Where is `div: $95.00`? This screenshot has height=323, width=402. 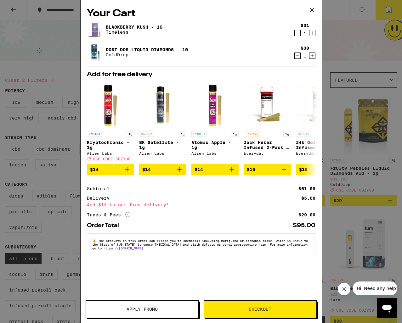 div: $95.00 is located at coordinates (304, 226).